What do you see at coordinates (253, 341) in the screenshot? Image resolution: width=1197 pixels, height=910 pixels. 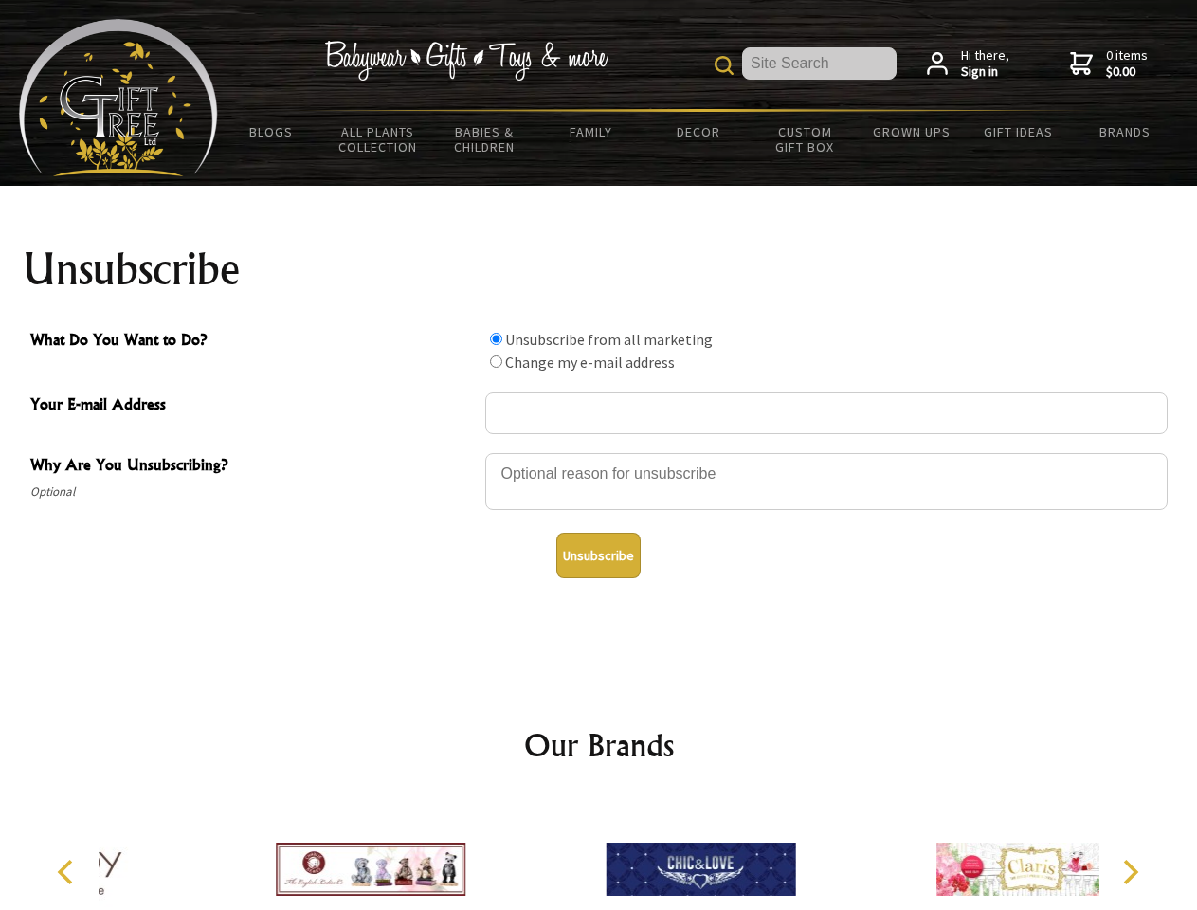 I see `span: What Do You Want to Do?` at bounding box center [253, 341].